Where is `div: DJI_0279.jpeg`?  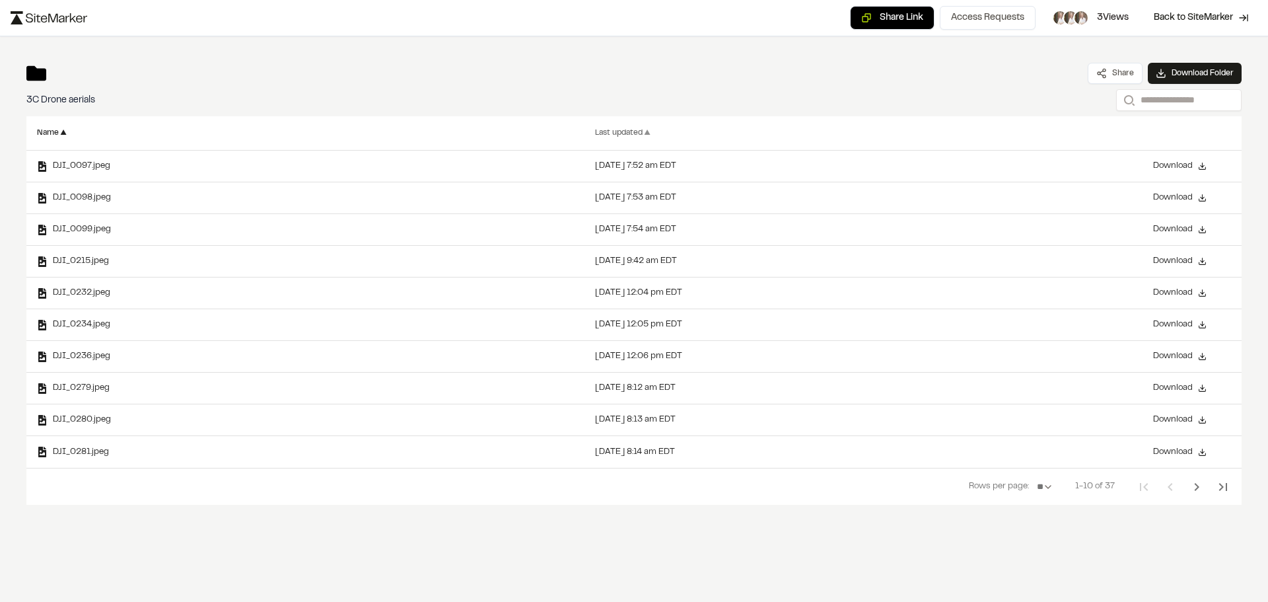 div: DJI_0279.jpeg is located at coordinates (73, 388).